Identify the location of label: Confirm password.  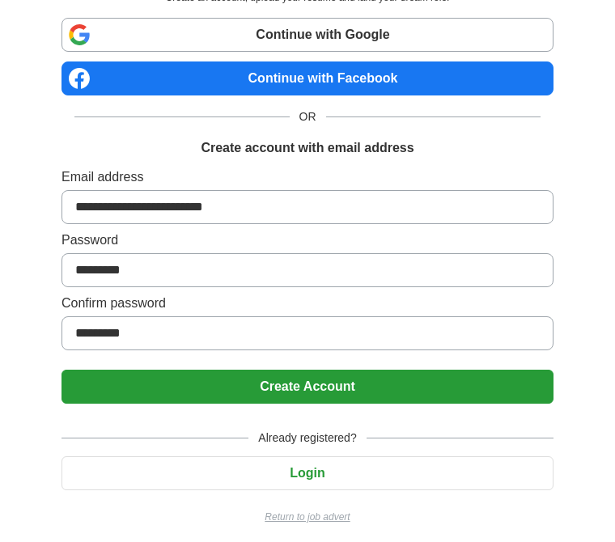
(308, 304).